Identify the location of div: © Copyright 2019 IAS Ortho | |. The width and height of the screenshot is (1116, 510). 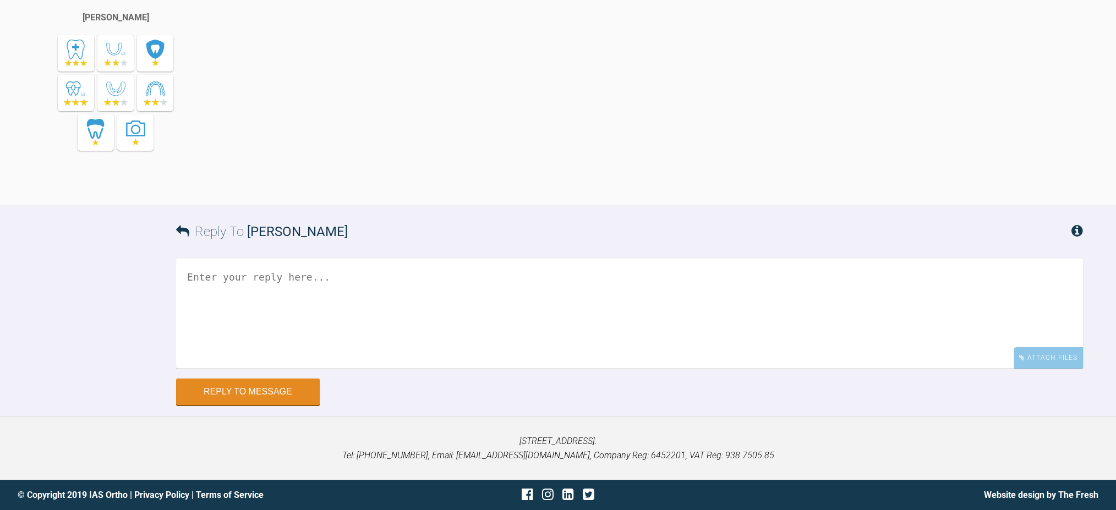
(198, 495).